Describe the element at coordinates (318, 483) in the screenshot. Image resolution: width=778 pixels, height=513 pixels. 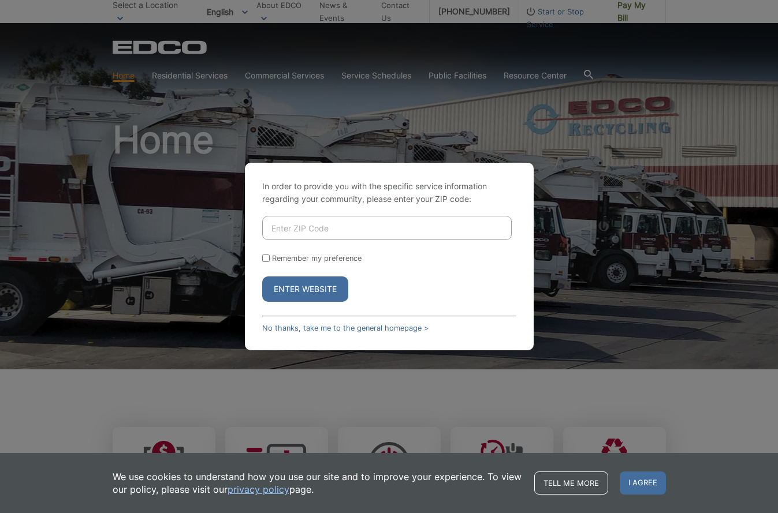
I see `p: We use cookies to understand how you use our site and to improve your experience. To view our pol...` at that location.